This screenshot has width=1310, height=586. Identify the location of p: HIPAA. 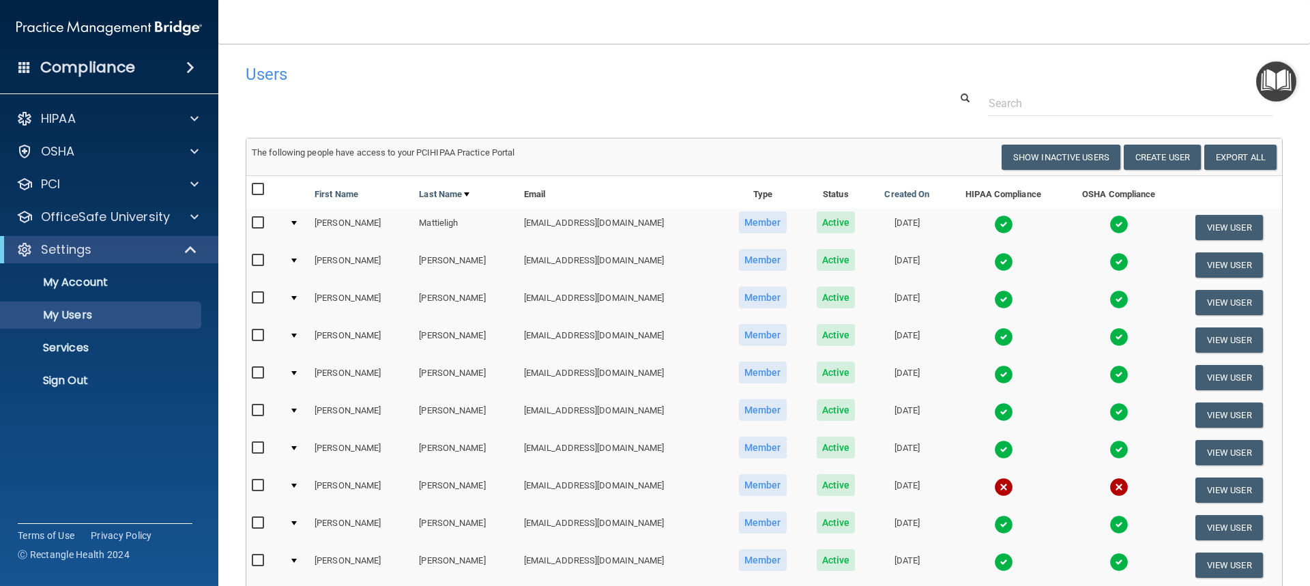
(58, 119).